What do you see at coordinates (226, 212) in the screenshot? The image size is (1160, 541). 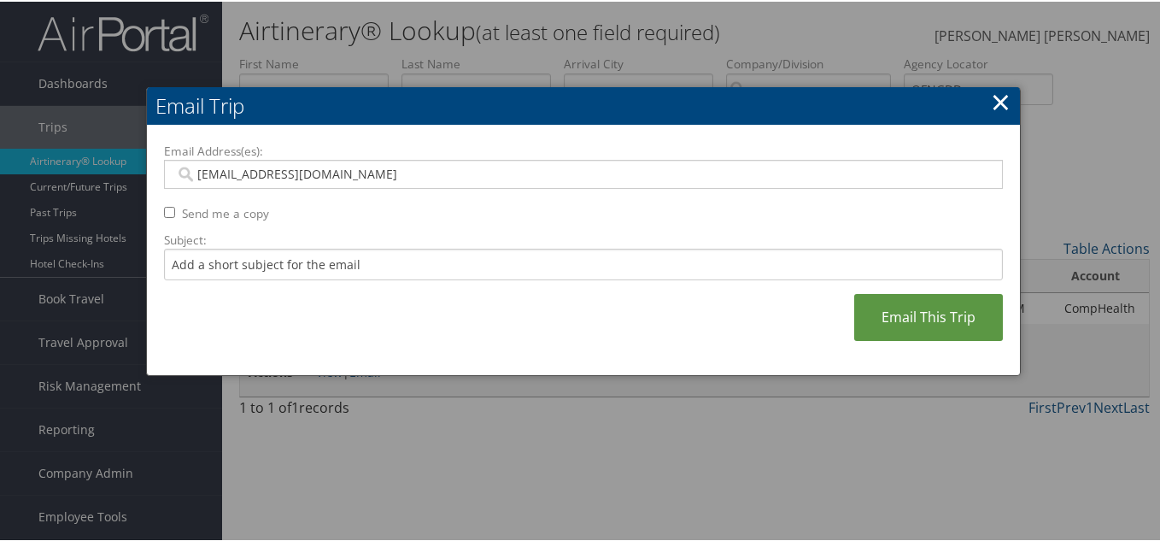 I see `label: Send me a copy` at bounding box center [226, 212].